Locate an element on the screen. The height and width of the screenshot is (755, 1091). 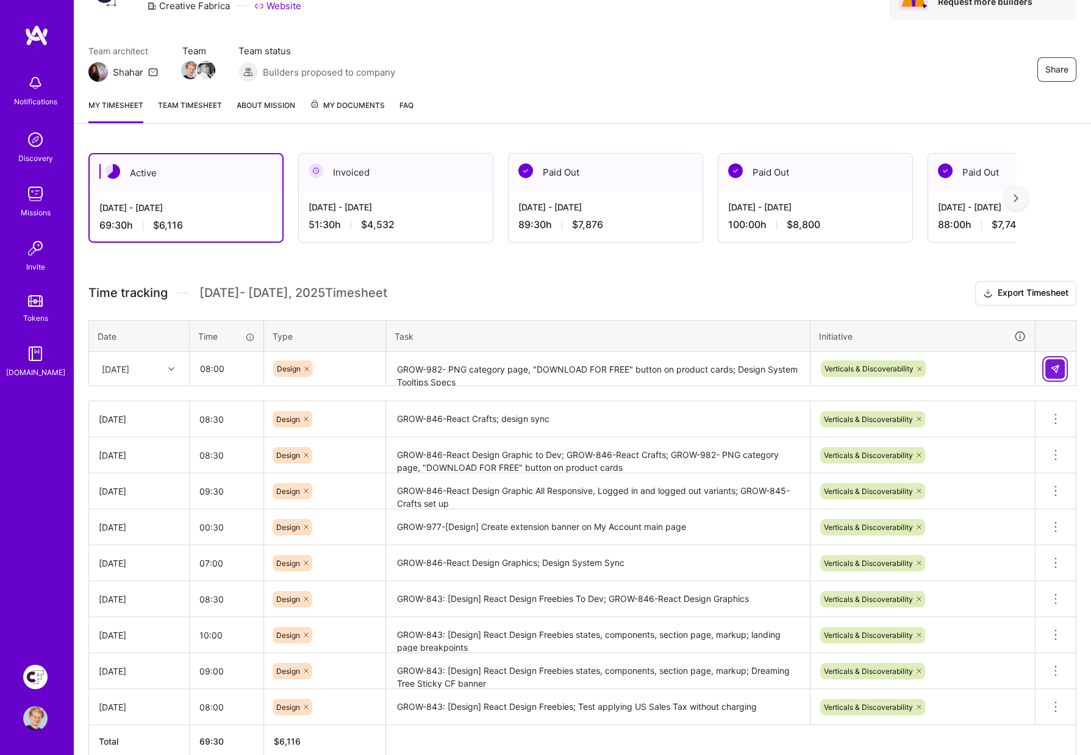
span: Team status is located at coordinates (317, 51).